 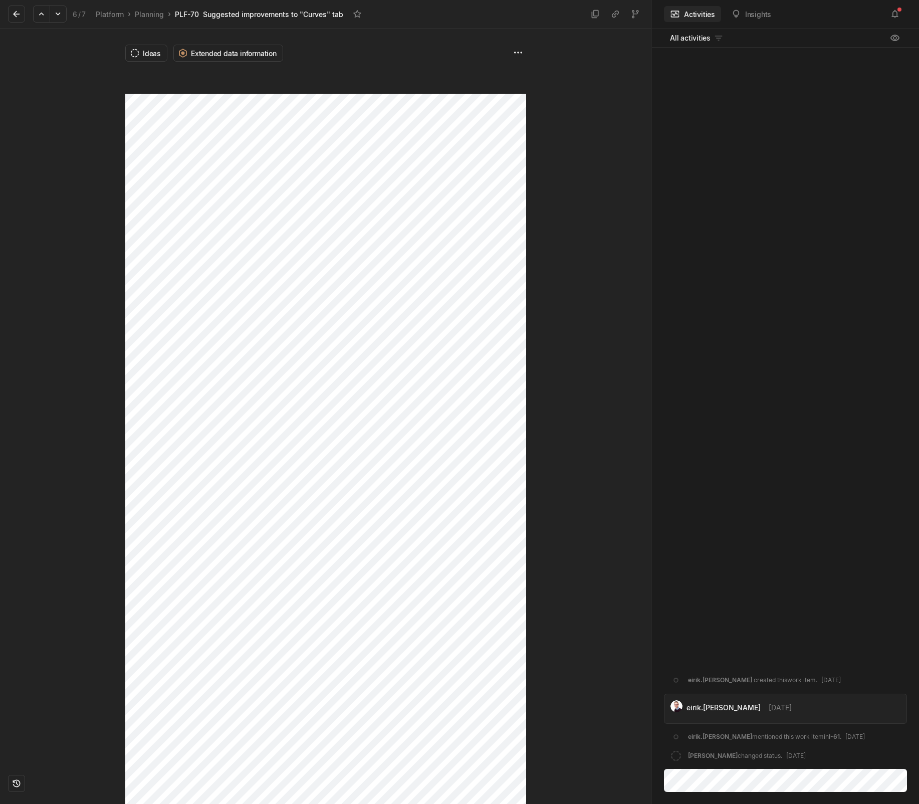 What do you see at coordinates (234, 53) in the screenshot?
I see `span: Extended data information` at bounding box center [234, 53].